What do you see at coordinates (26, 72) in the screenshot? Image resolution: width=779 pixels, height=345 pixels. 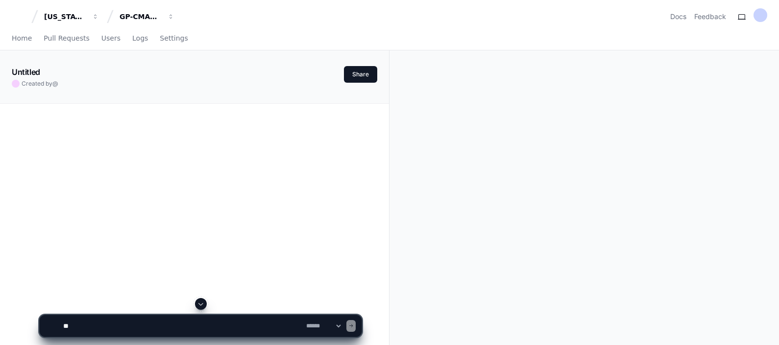 I see `h1: Untitled` at bounding box center [26, 72].